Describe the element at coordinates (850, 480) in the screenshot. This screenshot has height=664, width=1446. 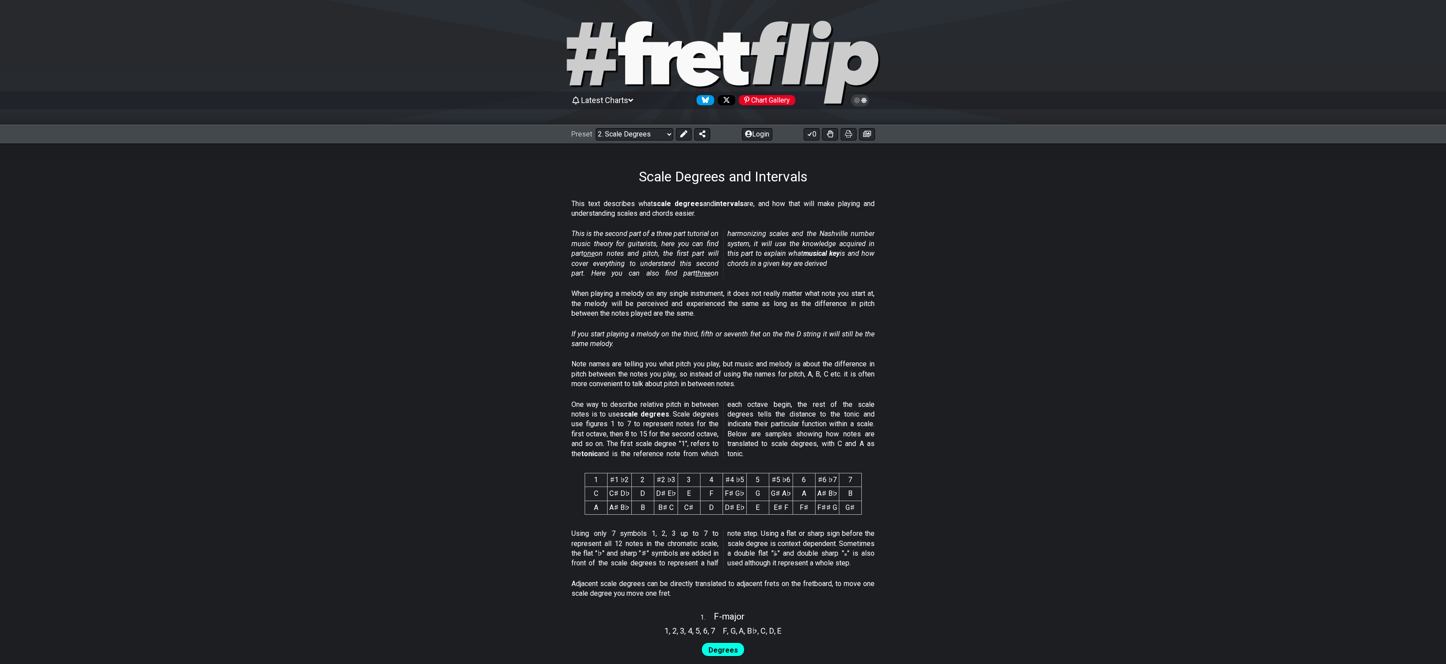
I see `th: 7` at that location.